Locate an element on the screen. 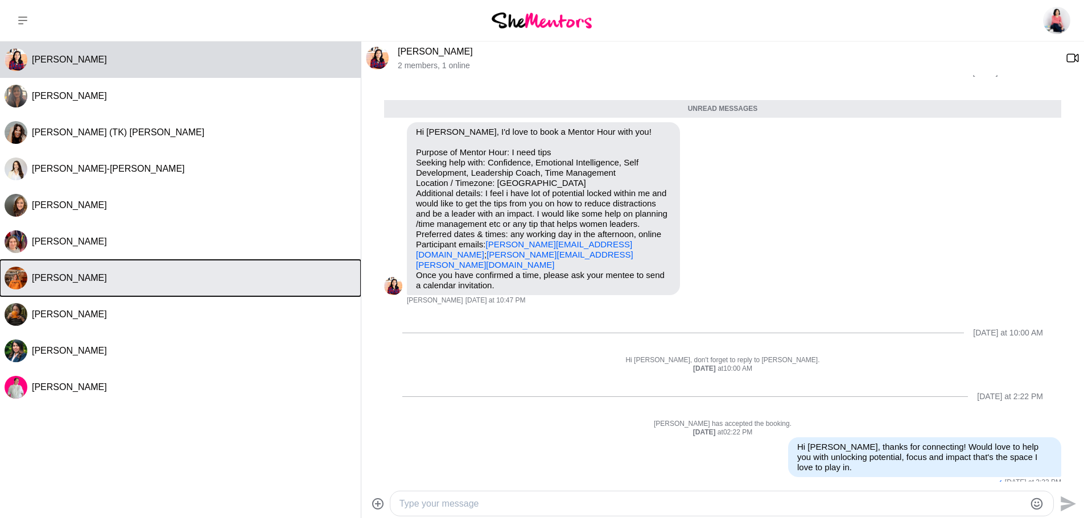 The width and height of the screenshot is (1084, 518). img: She Mentors Logo is located at coordinates (542, 20).